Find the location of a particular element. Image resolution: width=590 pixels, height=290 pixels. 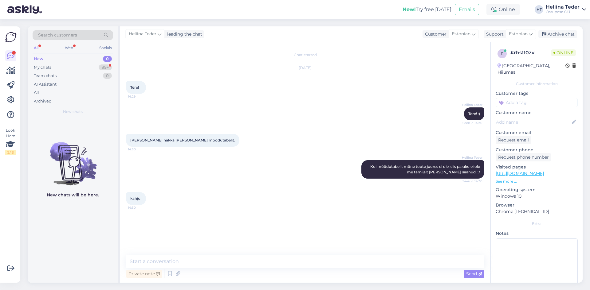

span: kahju is located at coordinates (135, 198).